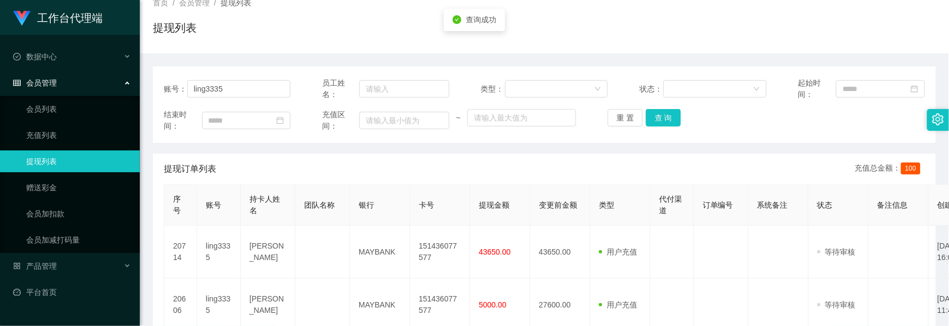 The width and height of the screenshot is (949, 326). I want to click on span: 银行, so click(366, 205).